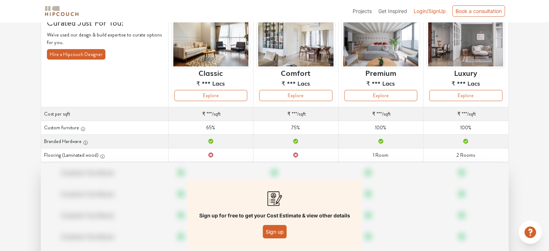  I want to click on h6: Luxury, so click(466, 73).